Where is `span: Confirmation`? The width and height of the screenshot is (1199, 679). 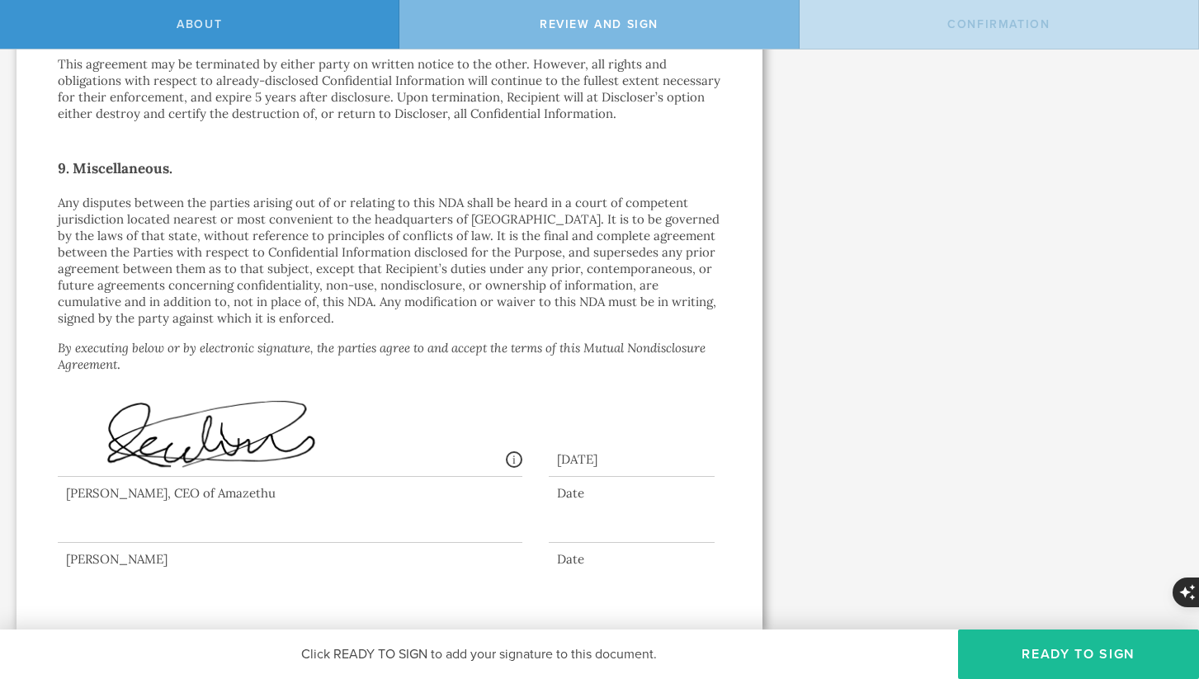
span: Confirmation is located at coordinates (999, 24).